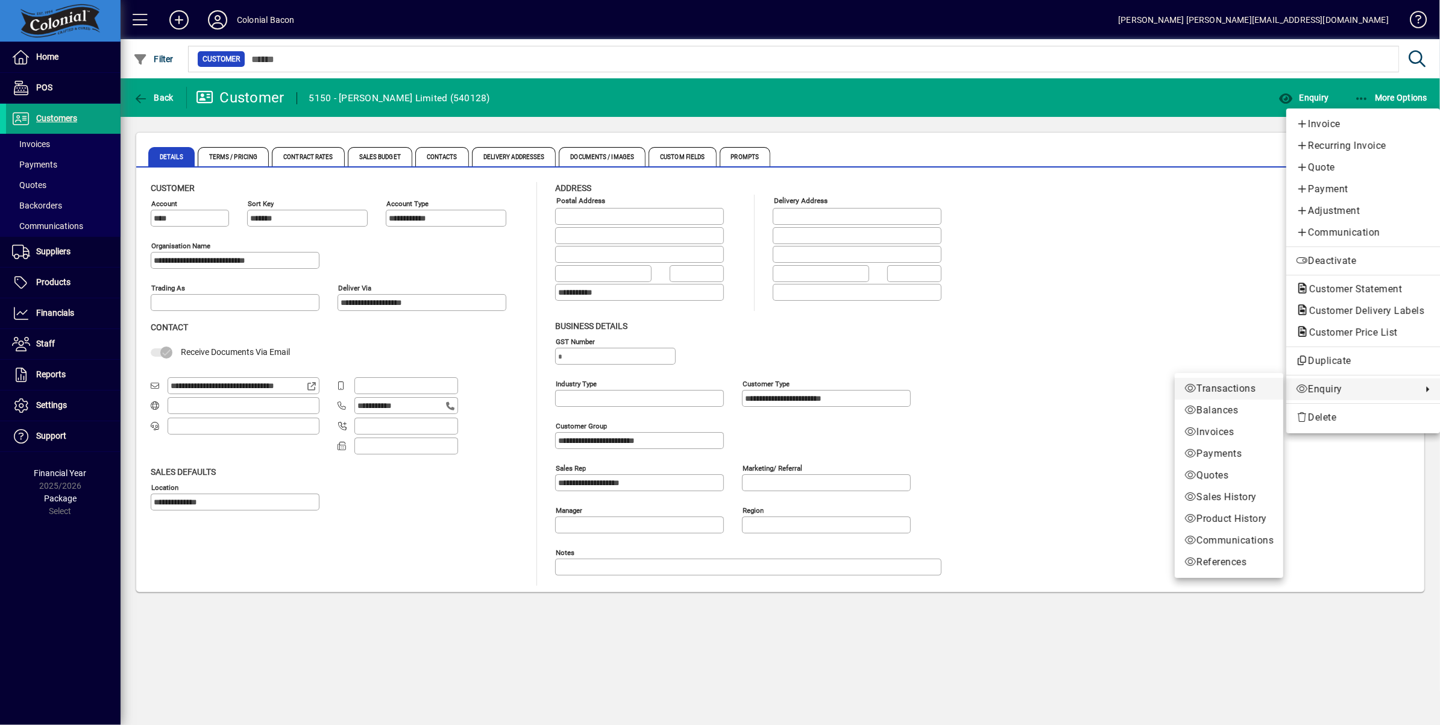 Image resolution: width=1440 pixels, height=725 pixels. What do you see at coordinates (1229, 475) in the screenshot?
I see `span: Quotes` at bounding box center [1229, 475].